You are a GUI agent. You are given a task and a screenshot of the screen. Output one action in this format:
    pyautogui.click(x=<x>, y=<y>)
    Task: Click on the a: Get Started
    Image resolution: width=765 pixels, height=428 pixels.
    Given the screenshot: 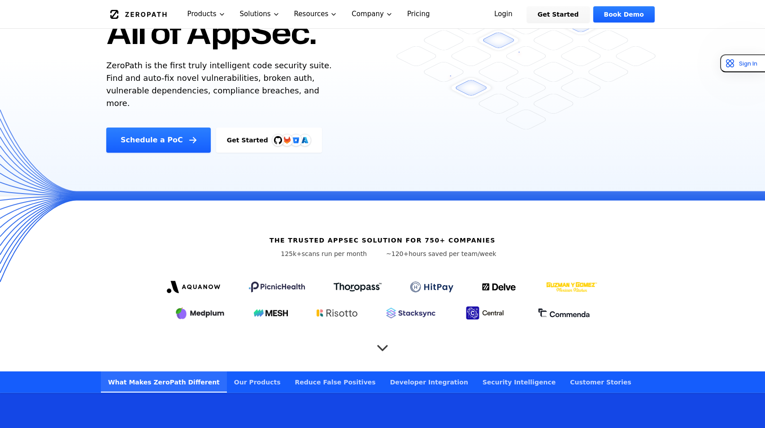 What is the action you would take?
    pyautogui.click(x=559, y=14)
    